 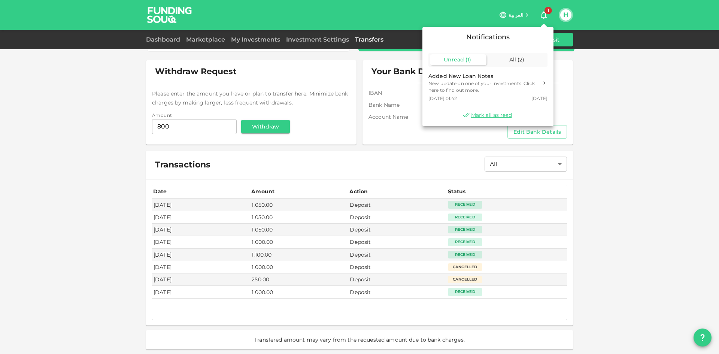 What do you see at coordinates (468, 60) in the screenshot?
I see `span: ( 1 )` at bounding box center [468, 60].